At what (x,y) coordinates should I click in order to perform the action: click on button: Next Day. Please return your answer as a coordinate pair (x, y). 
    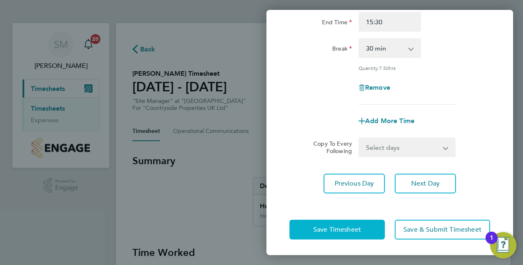
    Looking at the image, I should click on (425, 183).